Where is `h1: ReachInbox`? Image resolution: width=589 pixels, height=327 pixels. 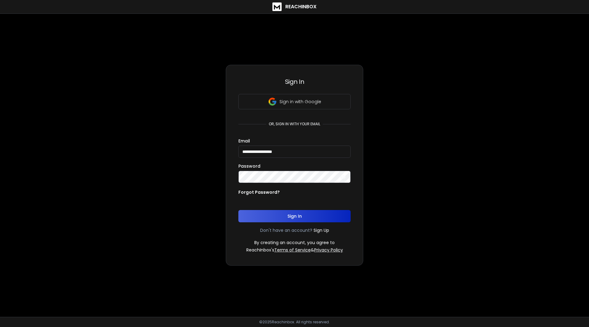 h1: ReachInbox is located at coordinates (301, 7).